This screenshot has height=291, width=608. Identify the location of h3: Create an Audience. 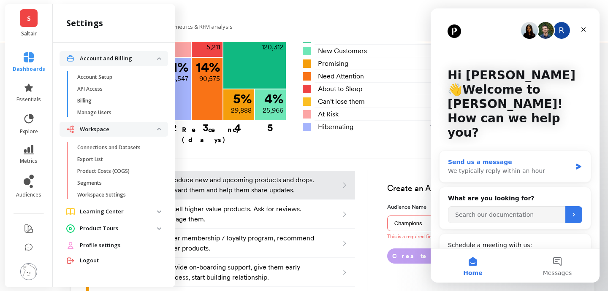
(483, 189).